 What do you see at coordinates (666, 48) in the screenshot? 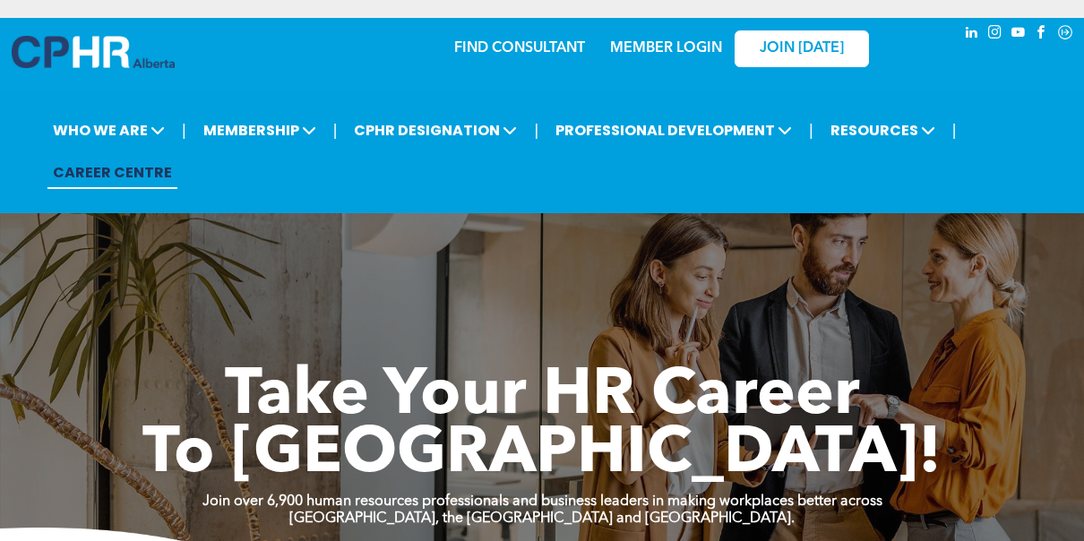
I see `a: MEMBER LOGIN` at bounding box center [666, 48].